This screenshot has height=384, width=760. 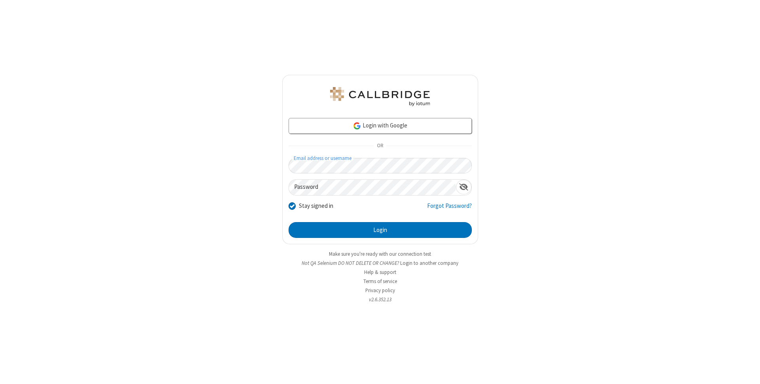 I want to click on a: Forgot Password?, so click(x=450, y=209).